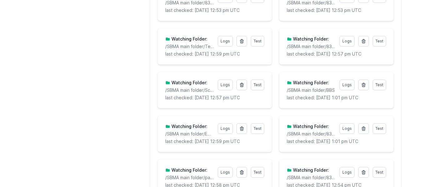  What do you see at coordinates (190, 178) in the screenshot?
I see `p: SBMA main folder/paycom/paycomxgp` at bounding box center [190, 178].